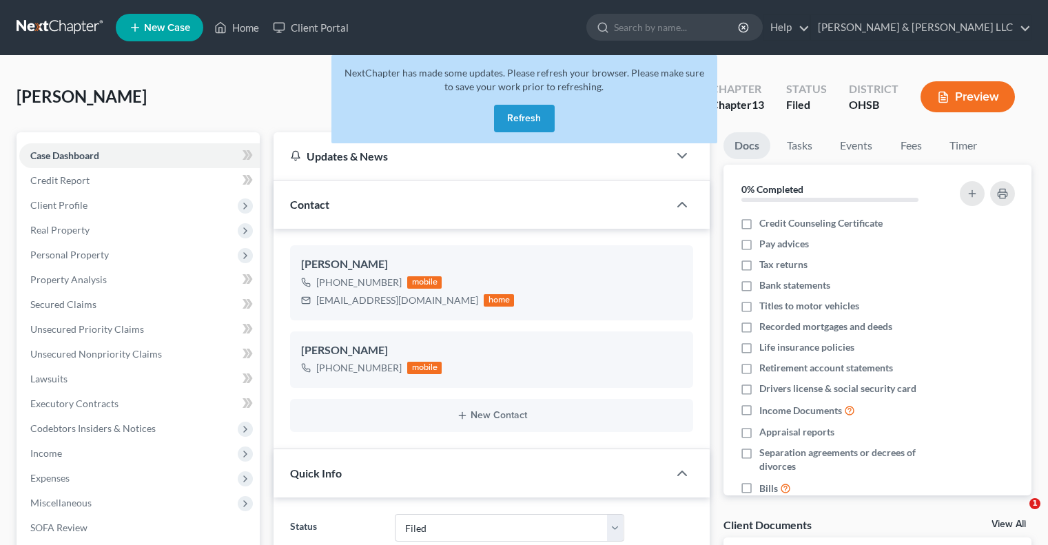  What do you see at coordinates (807, 347) in the screenshot?
I see `span: Life insurance policies` at bounding box center [807, 347].